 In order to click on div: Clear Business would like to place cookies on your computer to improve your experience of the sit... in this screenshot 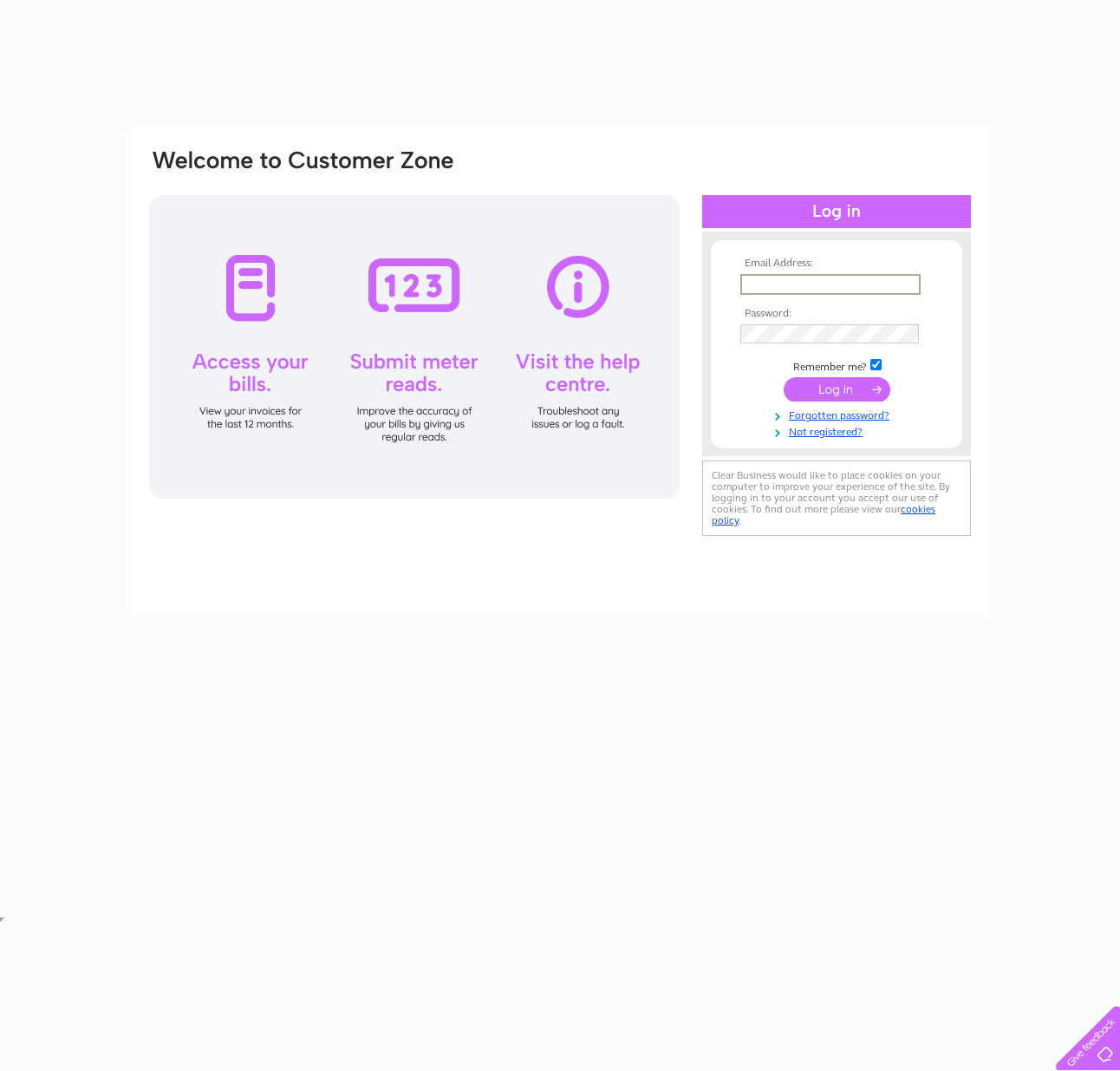, I will do `click(837, 498)`.